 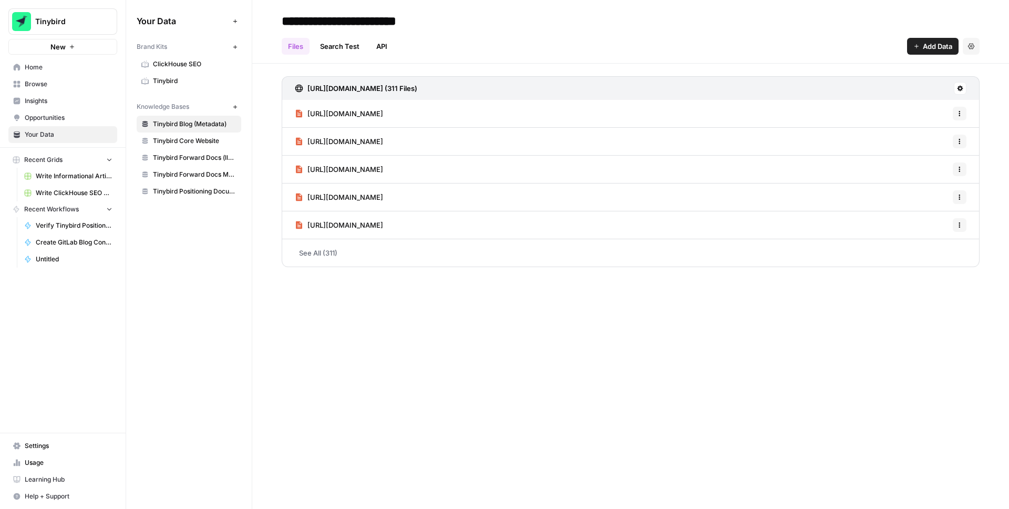 What do you see at coordinates (63, 479) in the screenshot?
I see `a: Learning Hub` at bounding box center [63, 479].